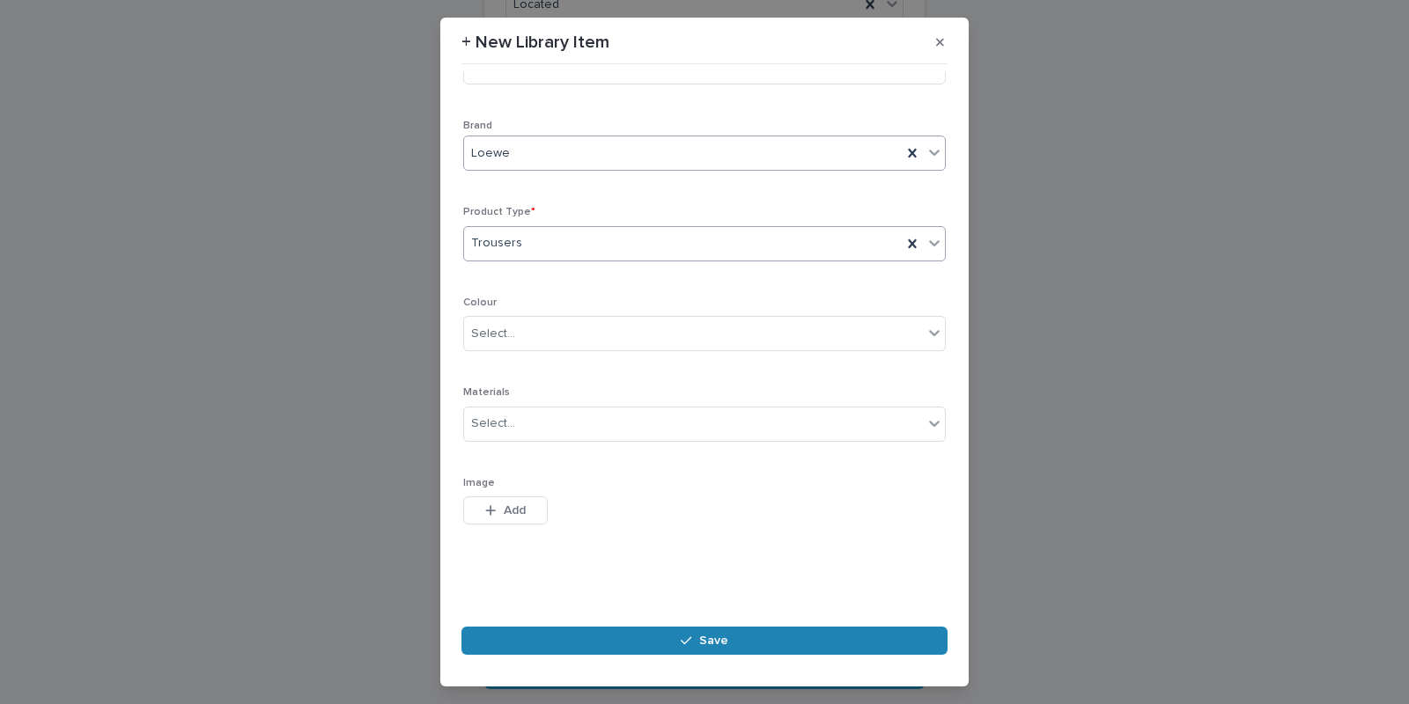  I want to click on span: Brand, so click(477, 126).